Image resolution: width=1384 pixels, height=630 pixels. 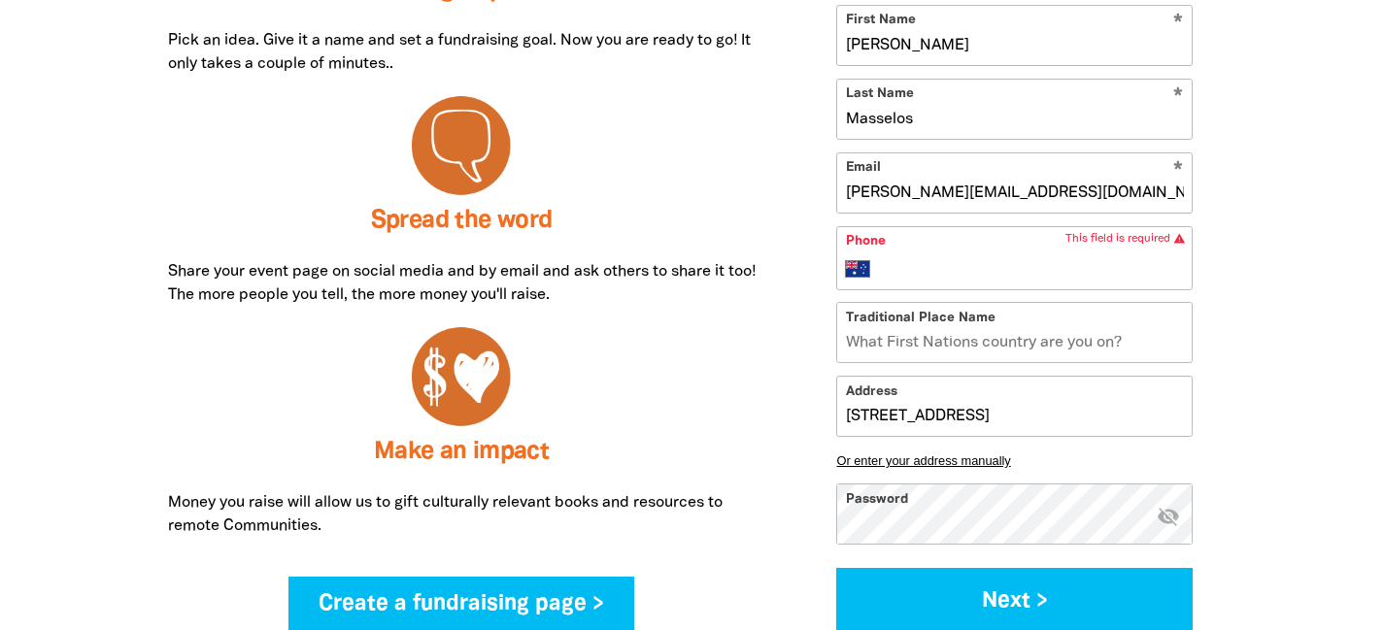 What do you see at coordinates (461, 52) in the screenshot?
I see `p: Pick an idea. Give it a name and set a fundraising goal. Now you are ready to go! It only takes a...` at bounding box center [461, 52].